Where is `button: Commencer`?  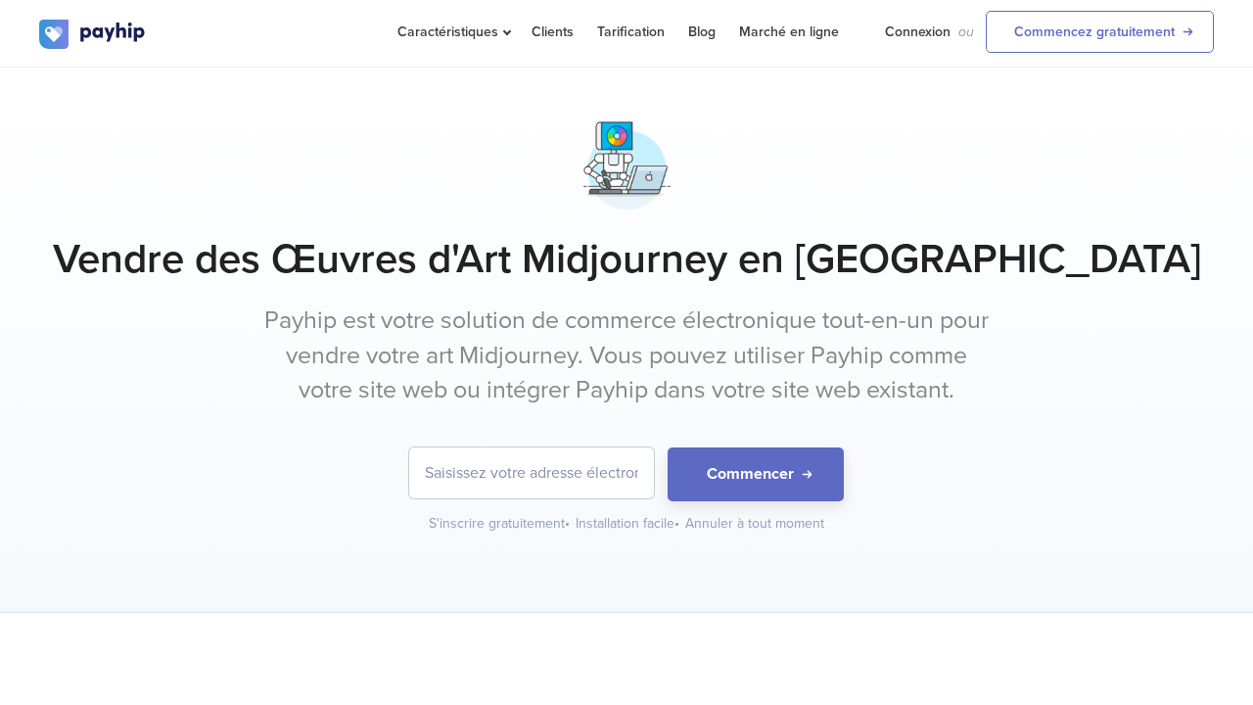 button: Commencer is located at coordinates (756, 474).